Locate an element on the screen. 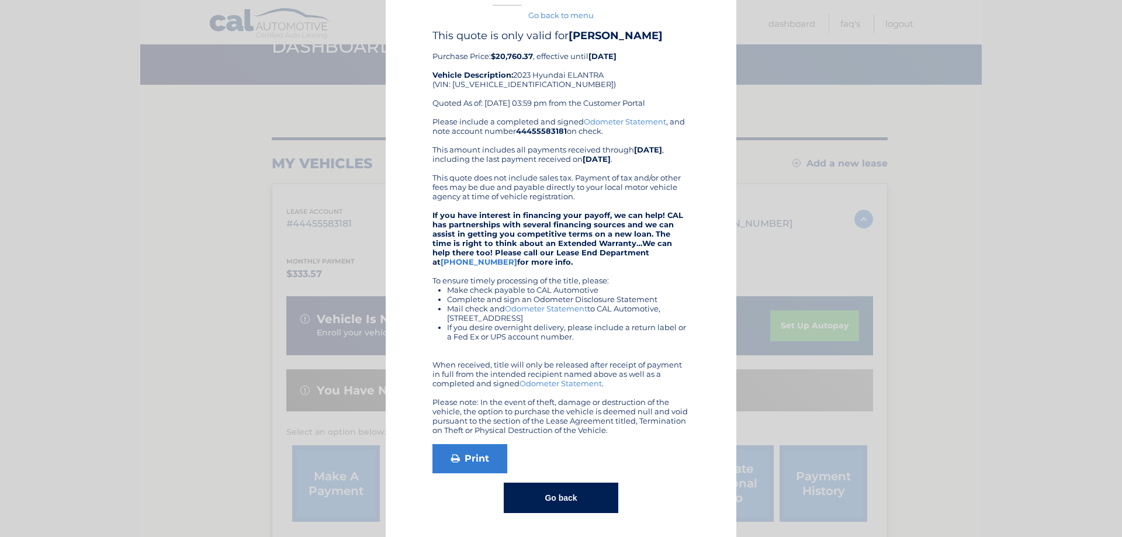 This screenshot has width=1122, height=537. strong: If you have interest in financing your payoff, we can help! CAL has partnerships with several fin... is located at coordinates (557, 238).